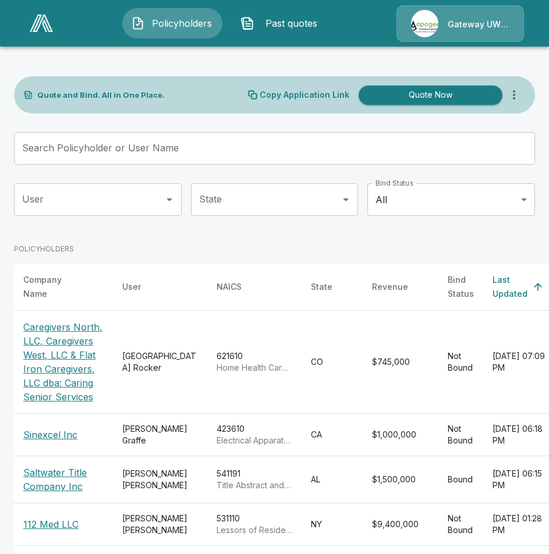 This screenshot has height=554, width=549. What do you see at coordinates (332, 362) in the screenshot?
I see `td: CO` at bounding box center [332, 362].